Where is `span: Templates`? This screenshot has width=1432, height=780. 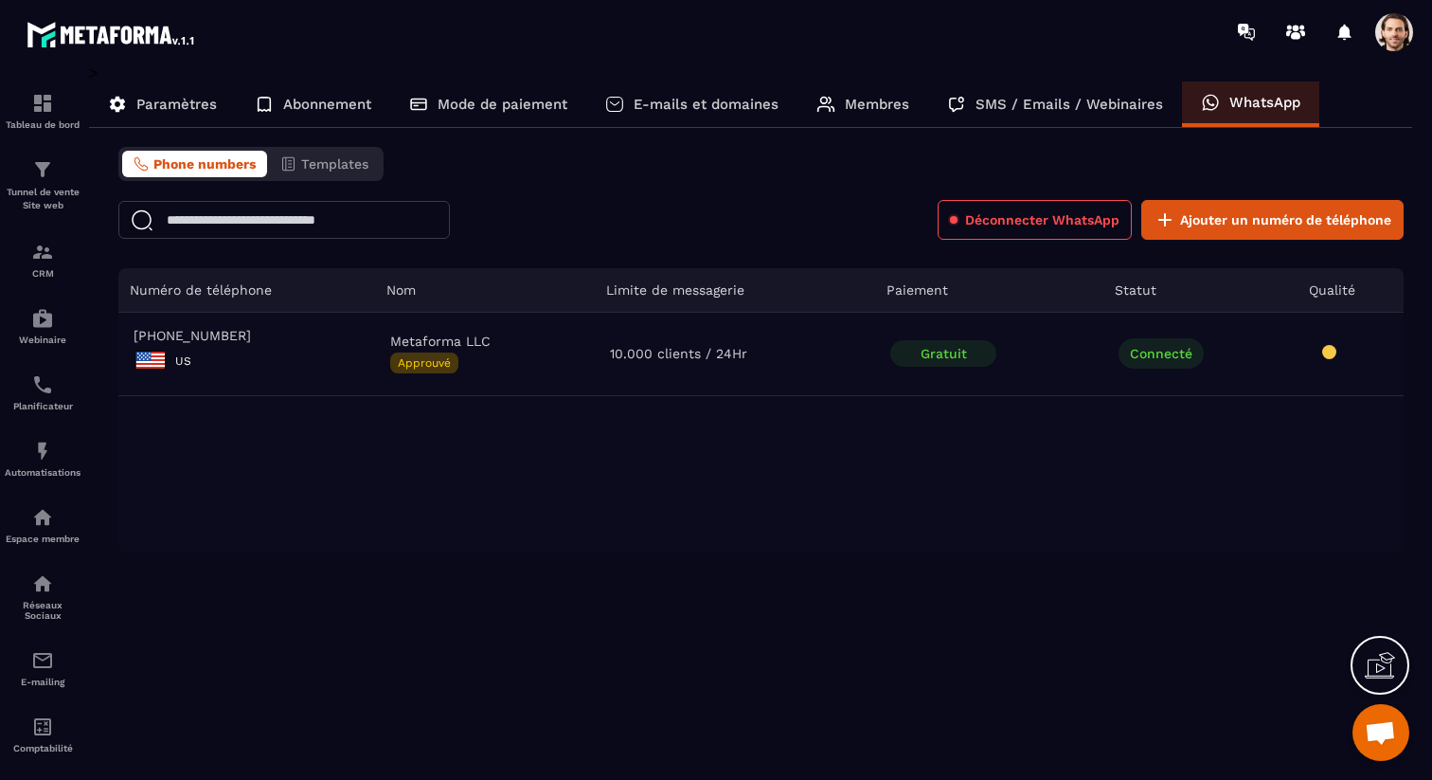 span: Templates is located at coordinates (334, 164).